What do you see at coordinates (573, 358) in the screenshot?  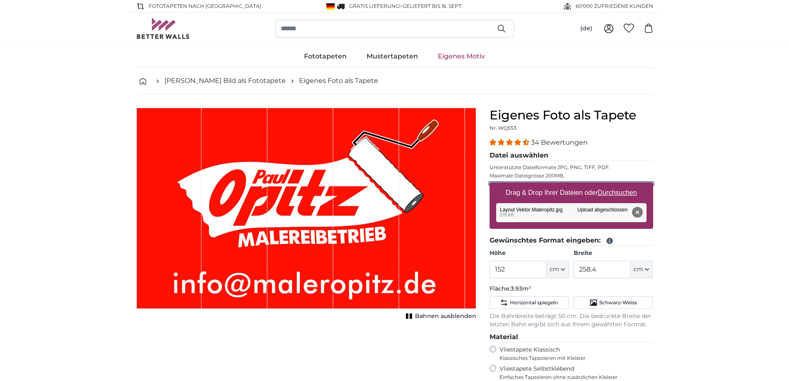 I see `span: Klassisches Tapezieren mit Kleister` at bounding box center [573, 358].